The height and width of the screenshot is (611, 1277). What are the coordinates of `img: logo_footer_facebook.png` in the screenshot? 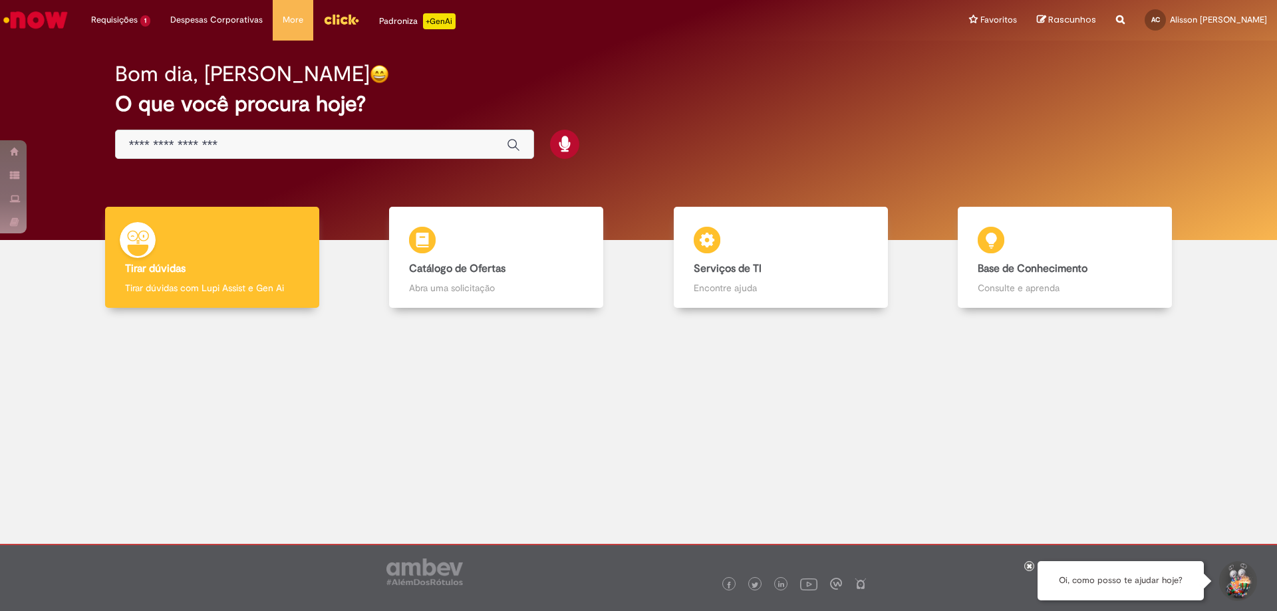 It's located at (729, 585).